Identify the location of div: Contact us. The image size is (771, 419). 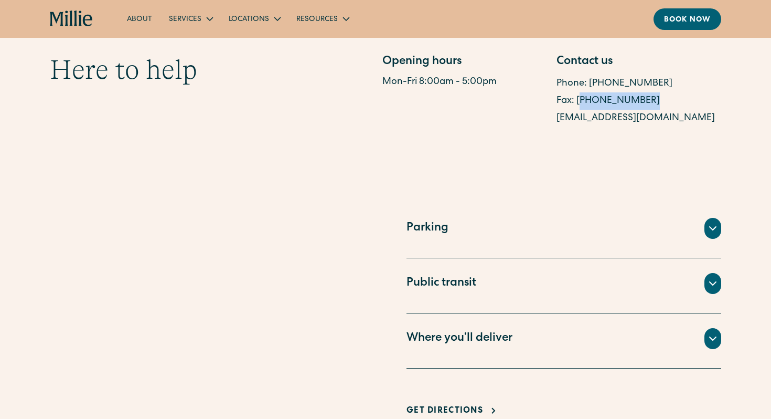
(639, 62).